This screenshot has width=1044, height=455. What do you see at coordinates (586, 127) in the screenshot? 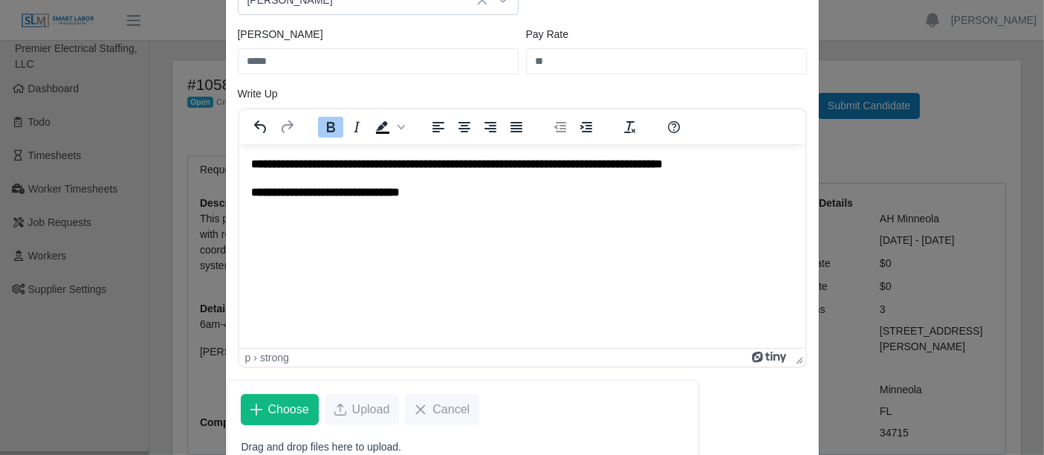
I see `button: Increase indent` at bounding box center [586, 127].